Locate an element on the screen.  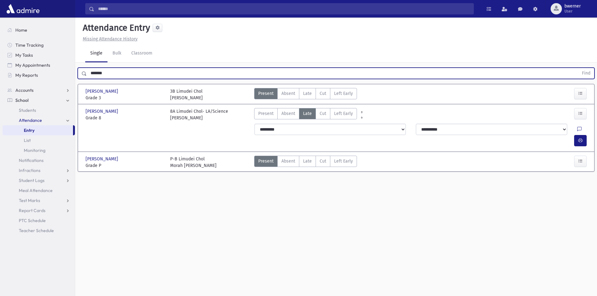
input: Search is located at coordinates (284, 9).